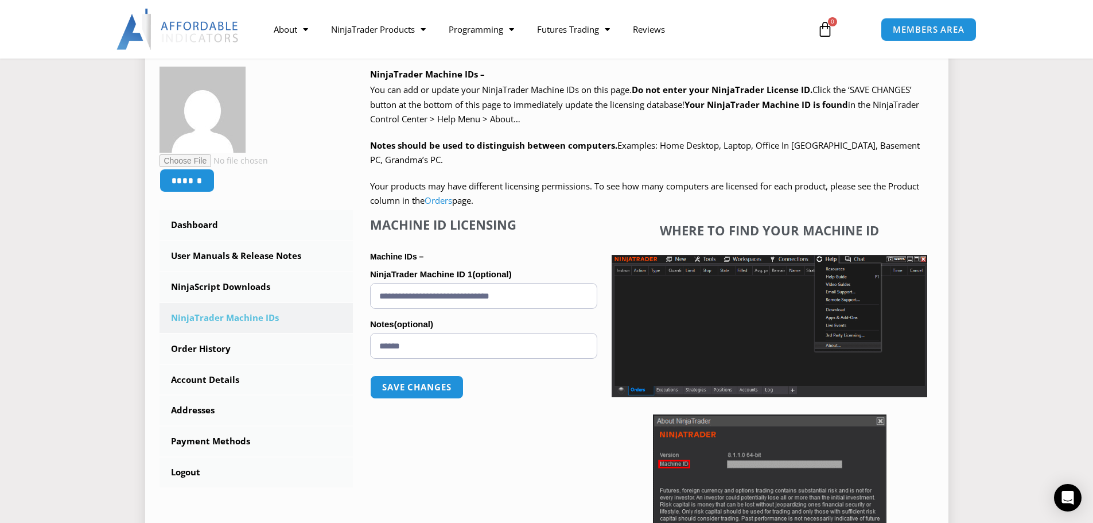 The width and height of the screenshot is (1093, 523). I want to click on img: LogoAI | Affordable Indicators – NinjaTrader, so click(178, 29).